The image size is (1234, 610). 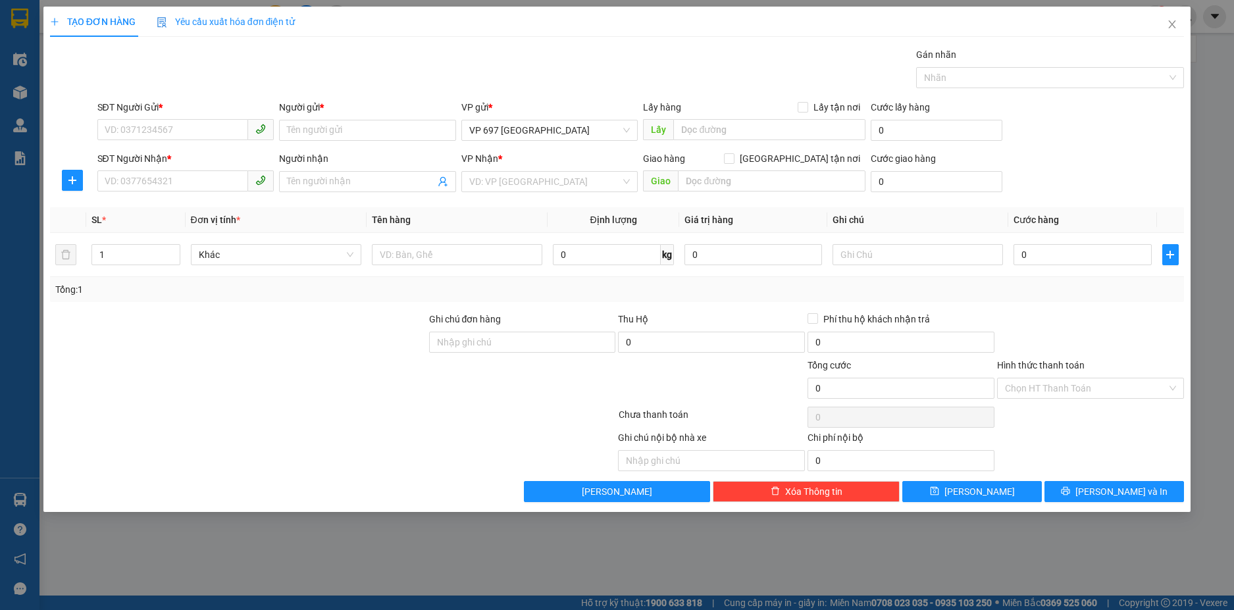 I want to click on span: TẠO ĐƠN HÀNG, so click(x=93, y=22).